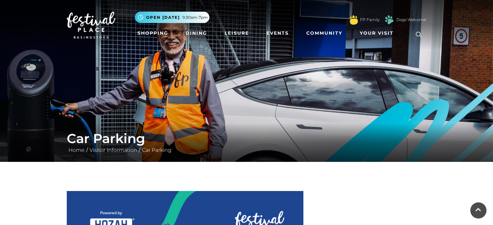 The width and height of the screenshot is (493, 225). What do you see at coordinates (76, 150) in the screenshot?
I see `a: Home` at bounding box center [76, 150].